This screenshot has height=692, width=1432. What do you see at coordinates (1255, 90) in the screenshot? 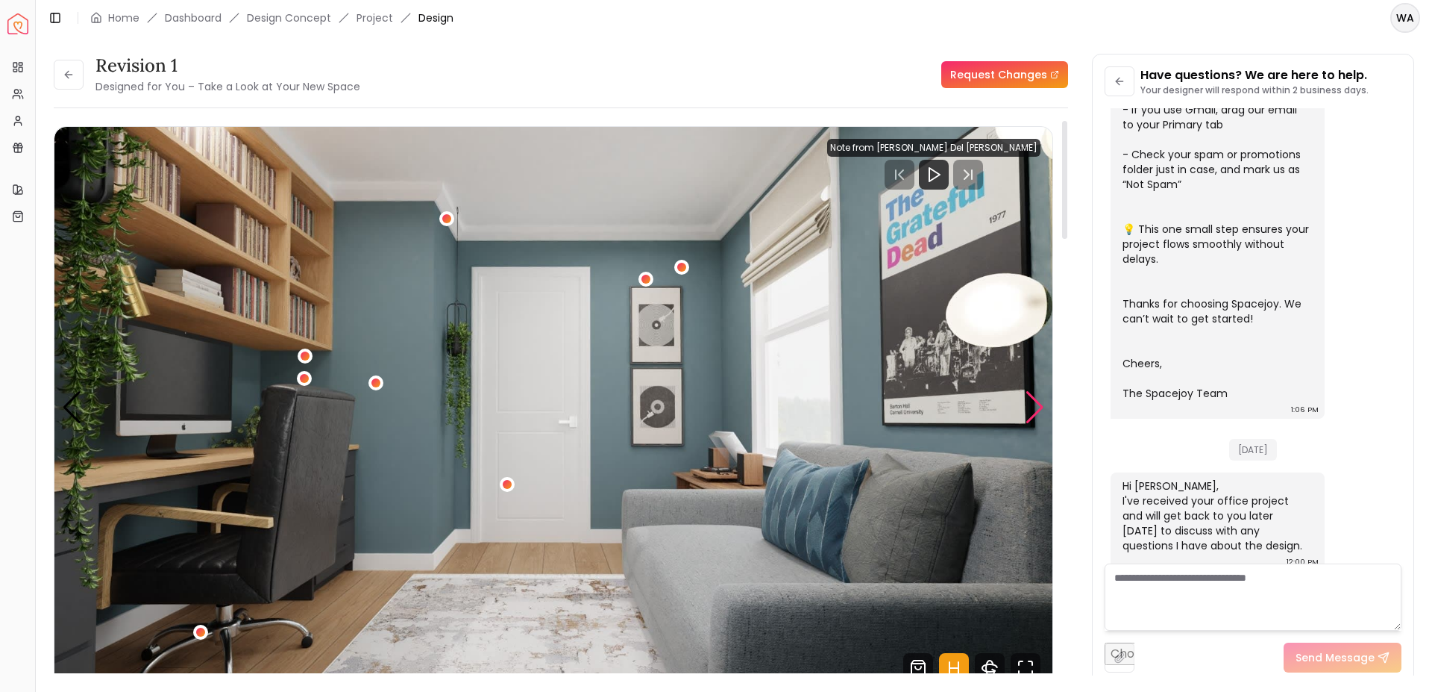
I see `p: Your designer will respond within 2 business days.` at bounding box center [1255, 90].